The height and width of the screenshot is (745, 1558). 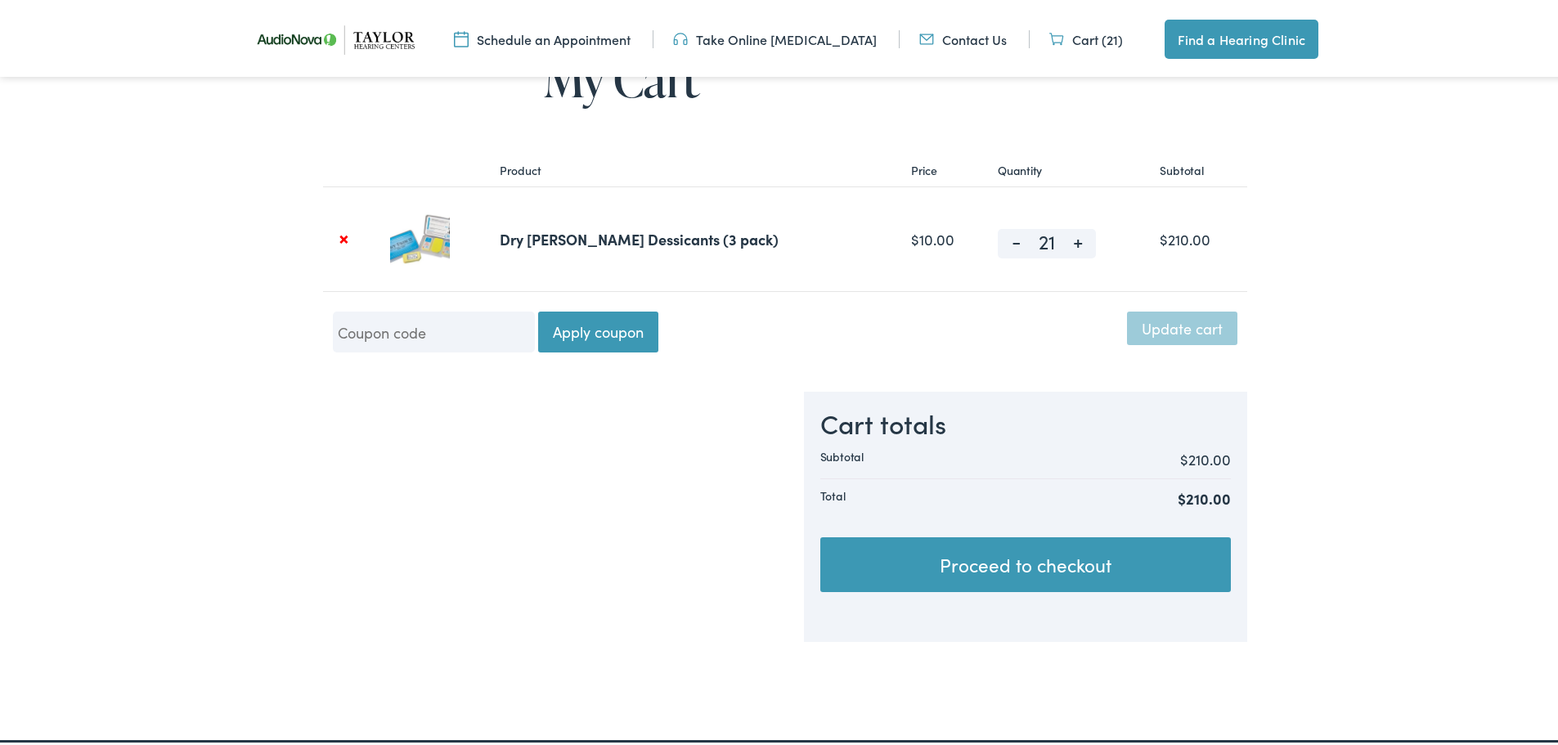 What do you see at coordinates (1069, 167) in the screenshot?
I see `th: Quantity` at bounding box center [1069, 167].